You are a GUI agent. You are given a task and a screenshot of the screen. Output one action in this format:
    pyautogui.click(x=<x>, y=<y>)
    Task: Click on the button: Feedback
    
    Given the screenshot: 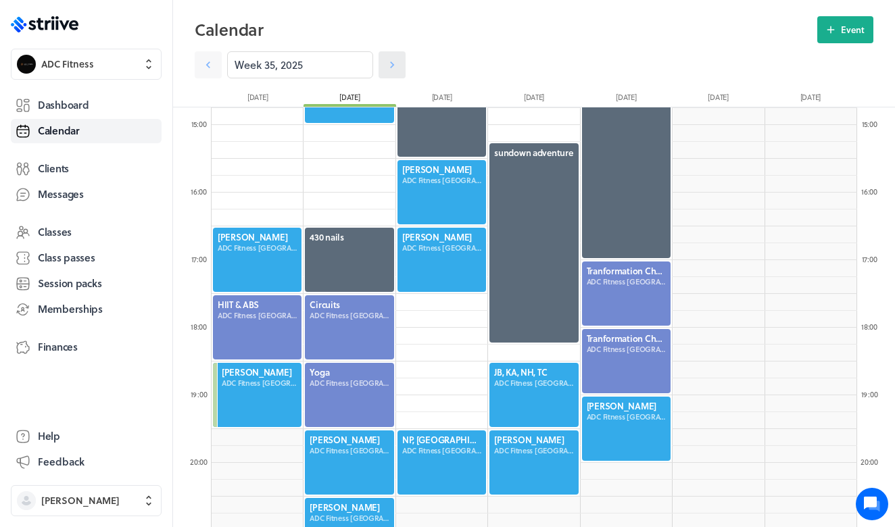 What is the action you would take?
    pyautogui.click(x=86, y=462)
    